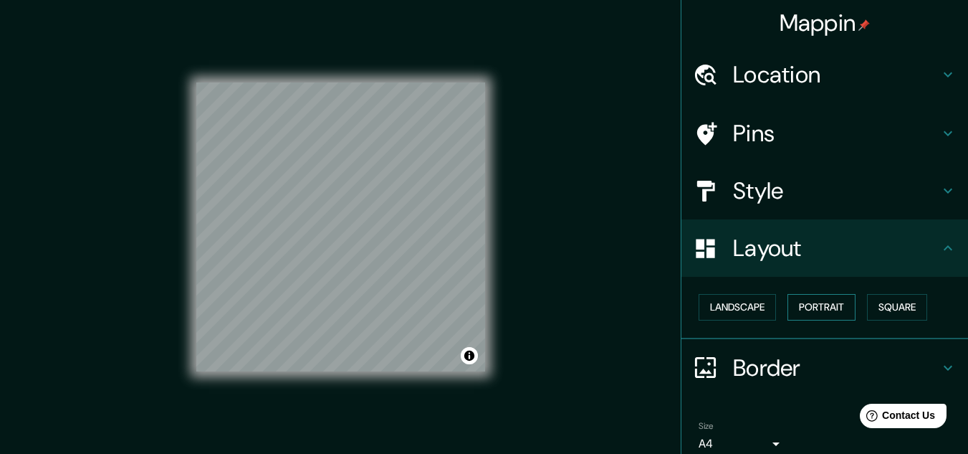  What do you see at coordinates (706, 425) in the screenshot?
I see `label: Size` at bounding box center [706, 425].